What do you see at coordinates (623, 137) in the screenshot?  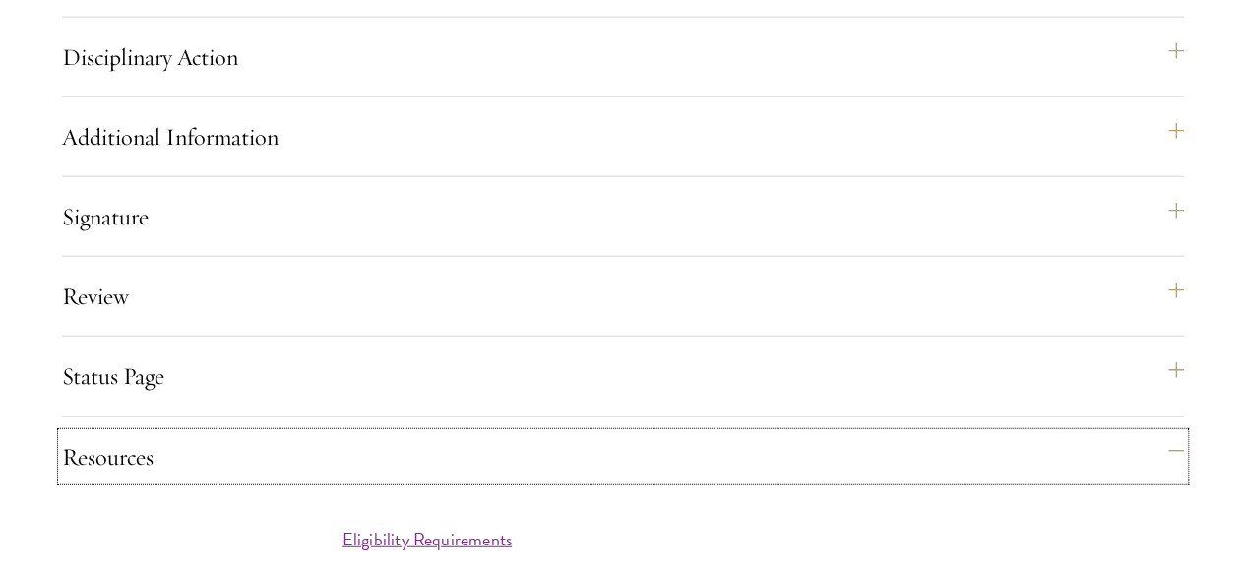 I see `button: Additional Information` at bounding box center [623, 137].